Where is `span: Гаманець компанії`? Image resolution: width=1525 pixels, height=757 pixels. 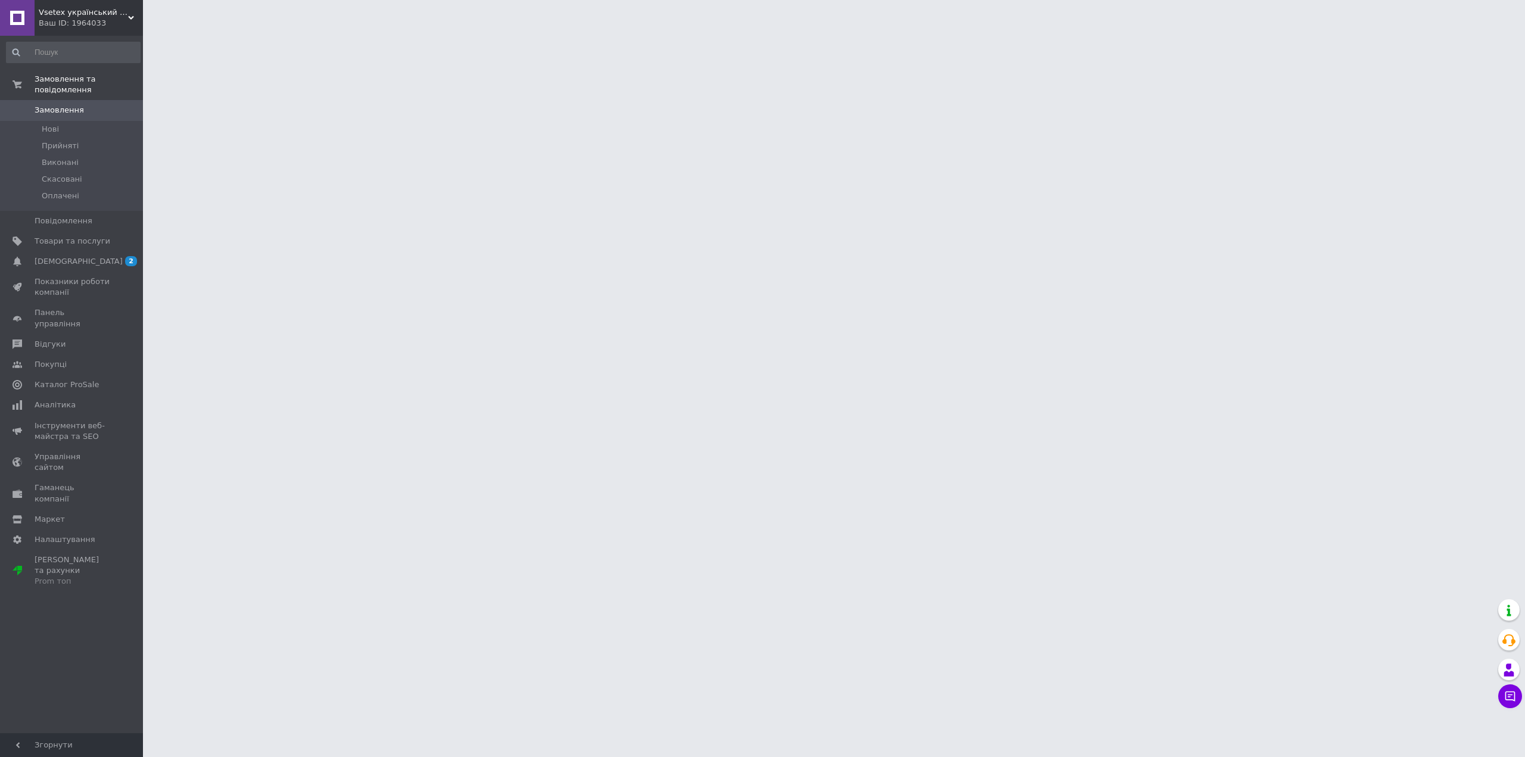
span: Гаманець компанії is located at coordinates (72, 493).